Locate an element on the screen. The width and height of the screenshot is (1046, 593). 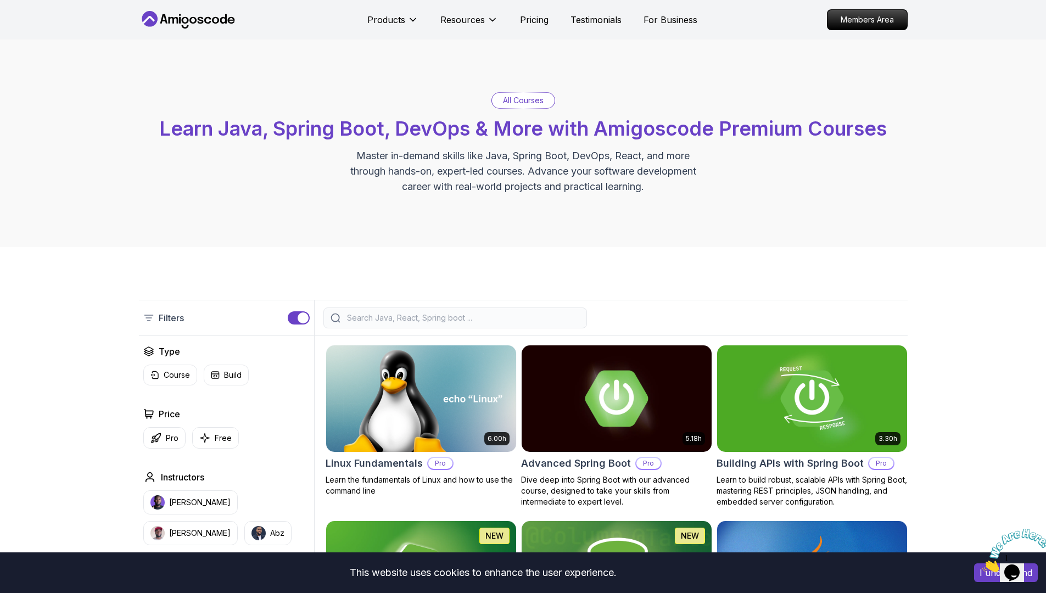
p: Free is located at coordinates (223, 438).